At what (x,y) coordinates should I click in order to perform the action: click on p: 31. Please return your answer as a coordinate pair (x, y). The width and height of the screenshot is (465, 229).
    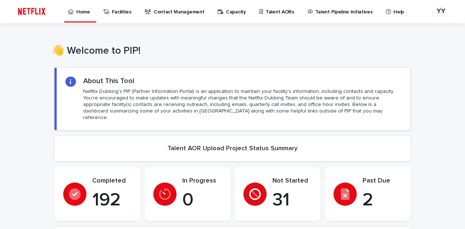
    Looking at the image, I should click on (292, 200).